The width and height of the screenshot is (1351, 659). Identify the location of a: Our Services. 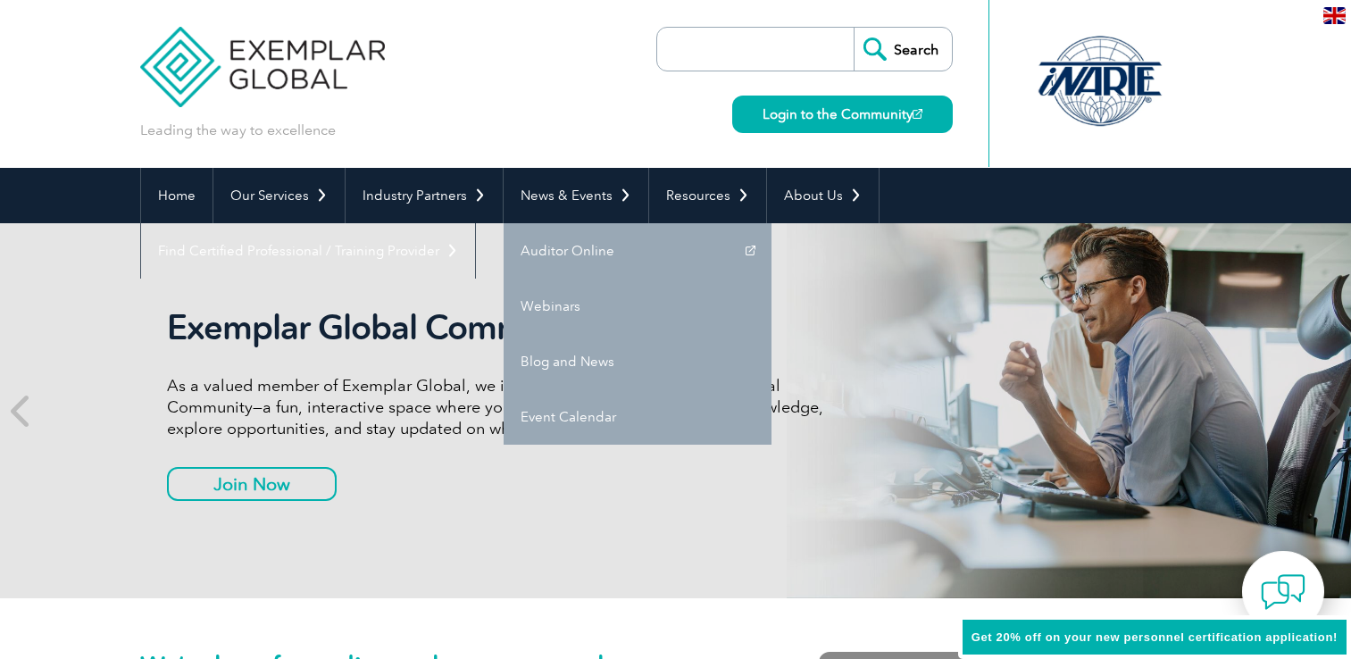
(279, 196).